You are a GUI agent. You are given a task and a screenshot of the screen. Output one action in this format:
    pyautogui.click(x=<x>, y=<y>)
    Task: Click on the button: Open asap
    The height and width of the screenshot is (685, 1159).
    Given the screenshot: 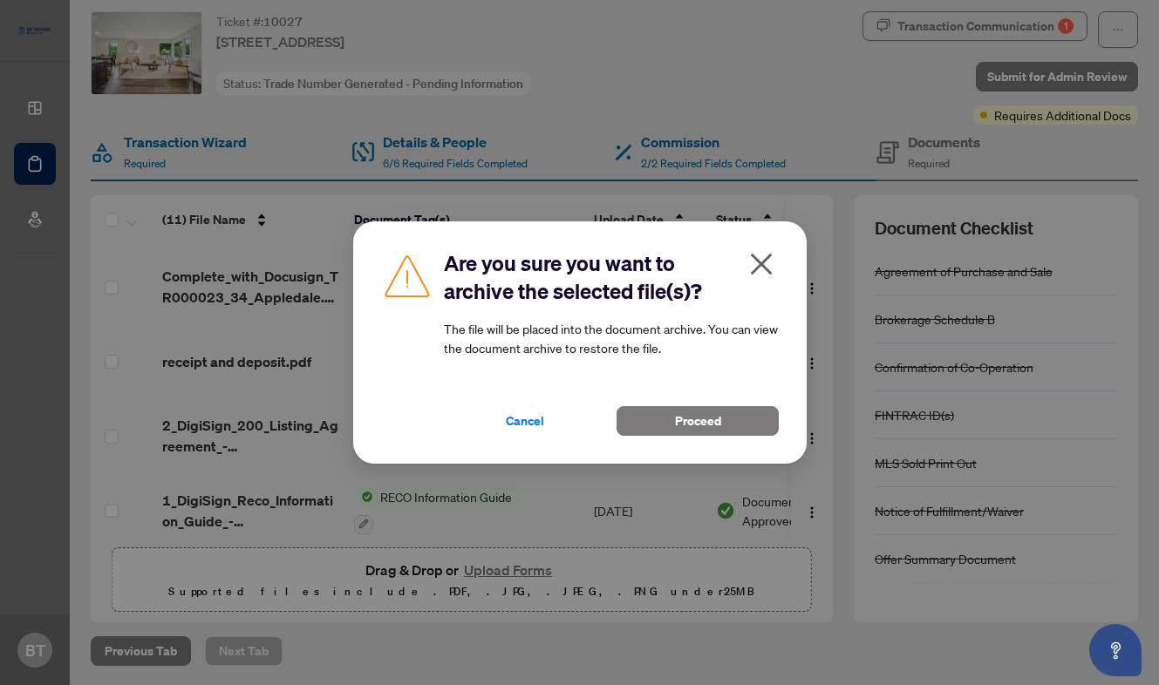 What is the action you would take?
    pyautogui.click(x=1115, y=651)
    